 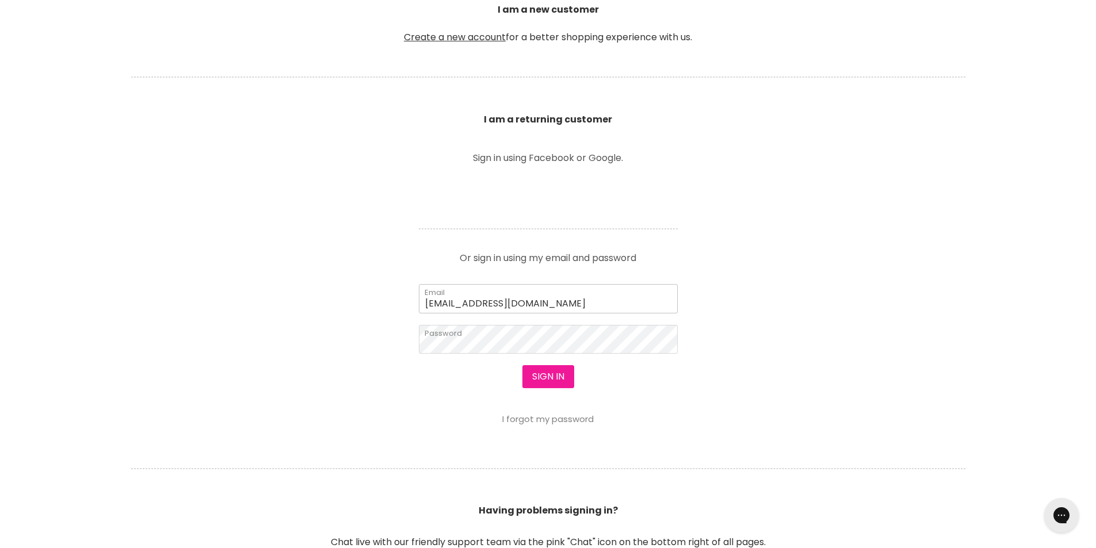 What do you see at coordinates (548, 119) in the screenshot?
I see `b: I am a returning customer` at bounding box center [548, 119].